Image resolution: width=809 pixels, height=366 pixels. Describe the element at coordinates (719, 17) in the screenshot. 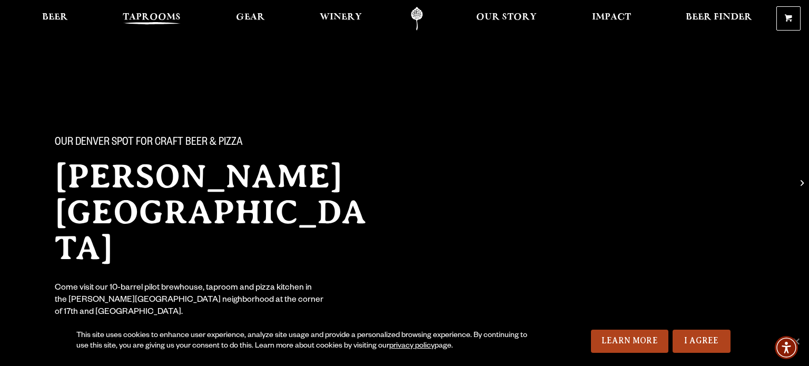

I see `span: Beer Finder` at that location.